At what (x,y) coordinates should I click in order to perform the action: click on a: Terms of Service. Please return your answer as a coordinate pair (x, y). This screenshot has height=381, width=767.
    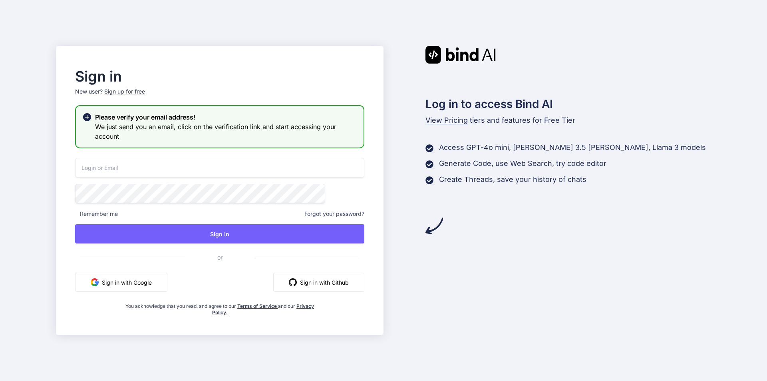
    Looking at the image, I should click on (258, 306).